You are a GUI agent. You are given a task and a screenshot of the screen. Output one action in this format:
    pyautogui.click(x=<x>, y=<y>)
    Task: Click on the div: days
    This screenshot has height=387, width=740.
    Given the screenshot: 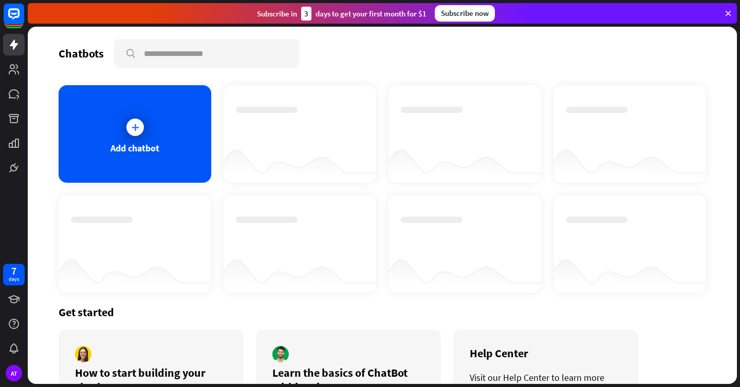 What is the action you would take?
    pyautogui.click(x=14, y=279)
    